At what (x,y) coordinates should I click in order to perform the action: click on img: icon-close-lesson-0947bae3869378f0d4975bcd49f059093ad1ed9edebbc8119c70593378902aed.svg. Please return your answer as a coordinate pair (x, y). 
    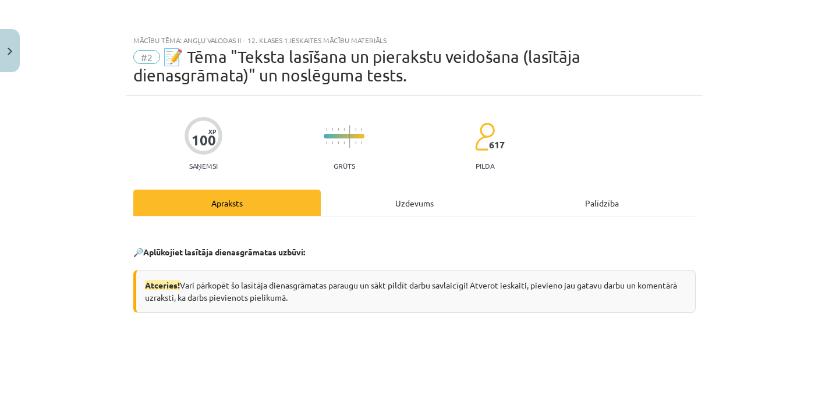
    Looking at the image, I should click on (10, 51).